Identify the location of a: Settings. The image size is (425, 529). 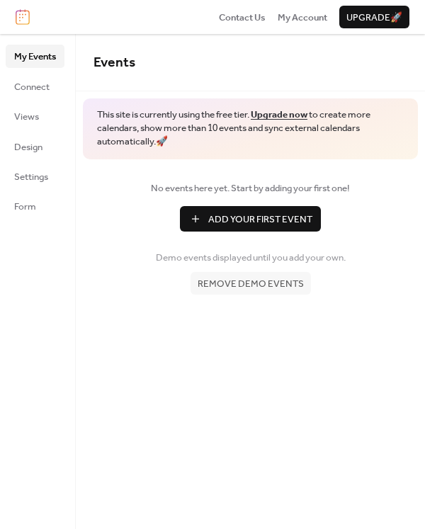
(35, 176).